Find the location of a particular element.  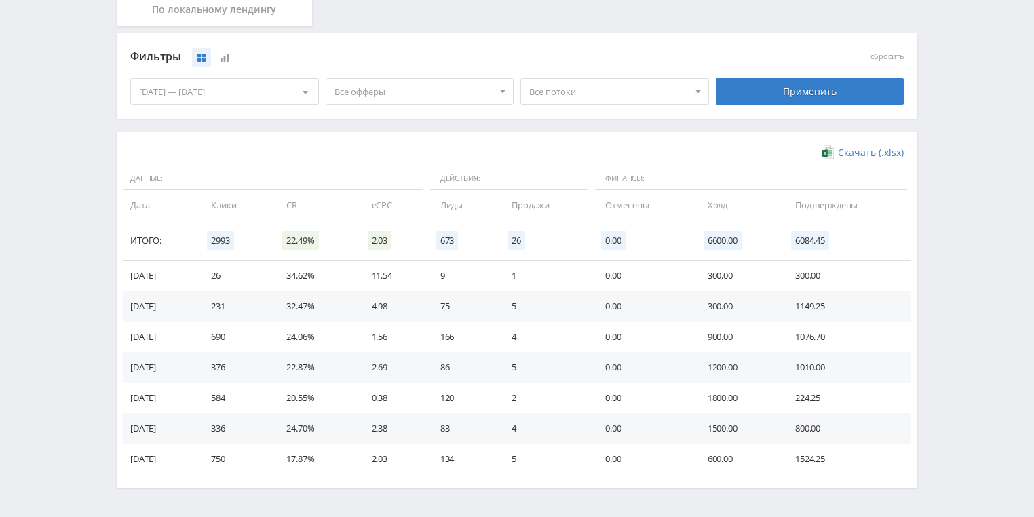

td: 584 is located at coordinates (235, 398).